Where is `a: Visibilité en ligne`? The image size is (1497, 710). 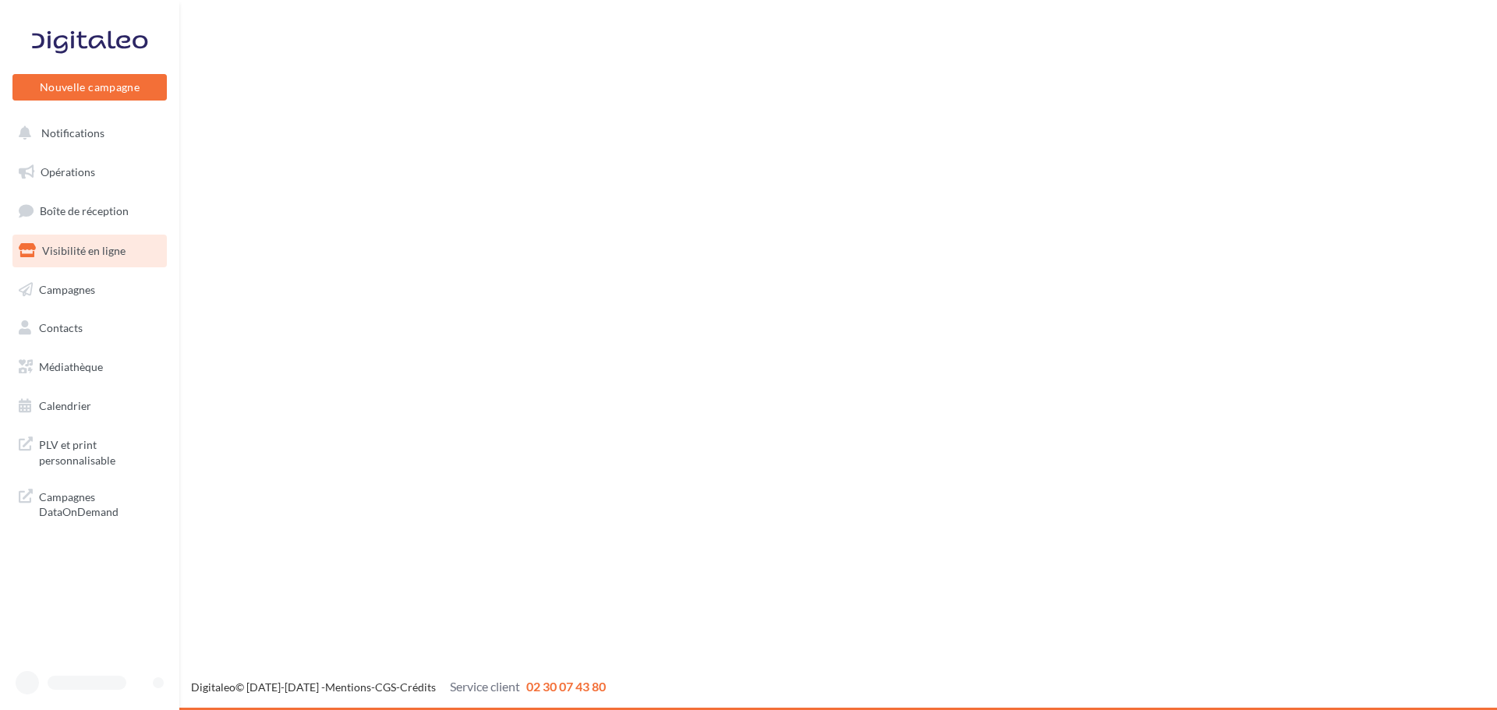
a: Visibilité en ligne is located at coordinates (90, 251).